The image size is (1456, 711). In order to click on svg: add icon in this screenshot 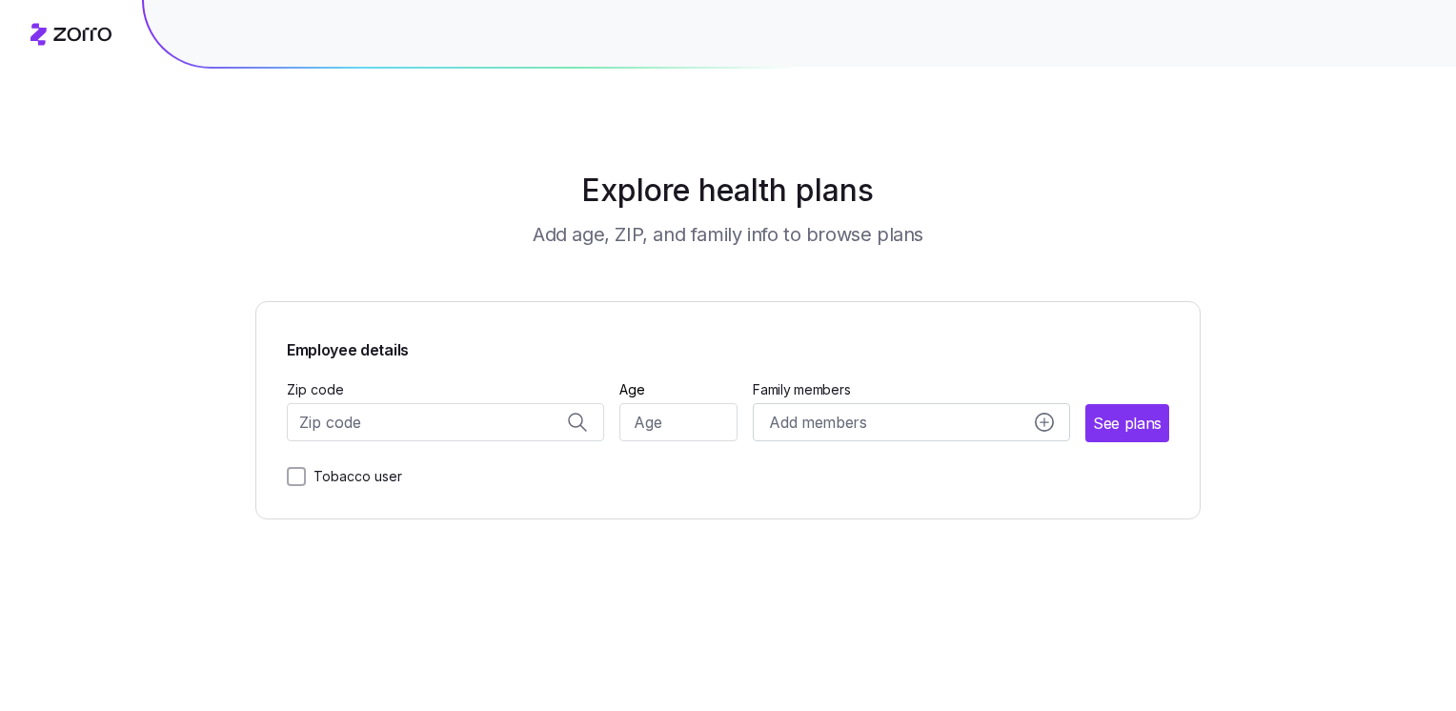, I will do `click(1044, 422)`.